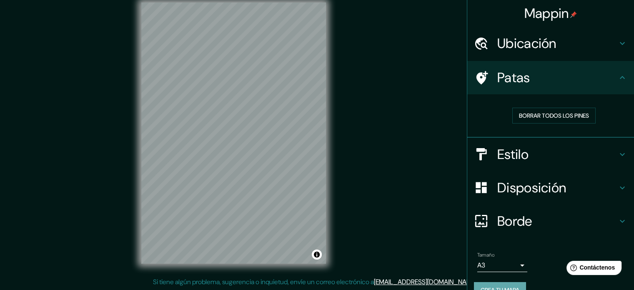 The image size is (634, 290). Describe the element at coordinates (486, 255) in the screenshot. I see `font: Tamaño` at that location.